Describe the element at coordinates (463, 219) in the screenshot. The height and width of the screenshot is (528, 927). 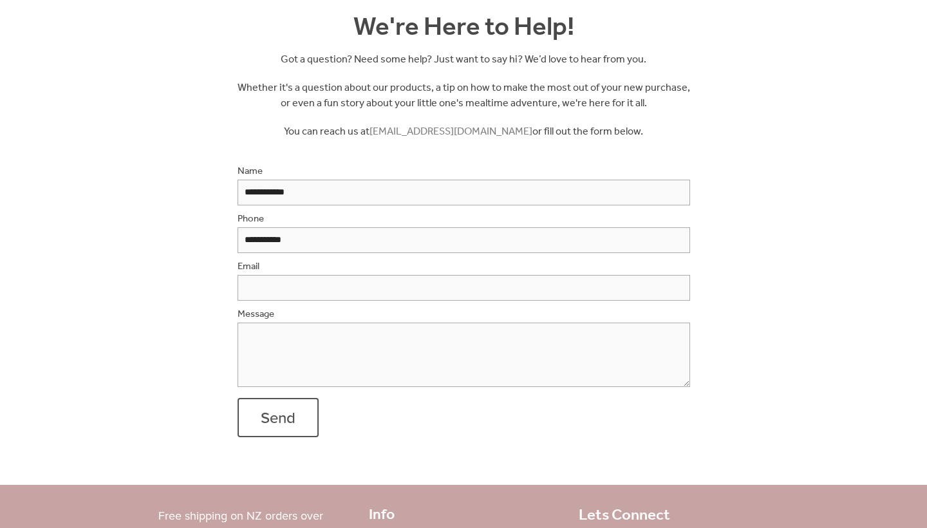
I see `label: Phone` at that location.